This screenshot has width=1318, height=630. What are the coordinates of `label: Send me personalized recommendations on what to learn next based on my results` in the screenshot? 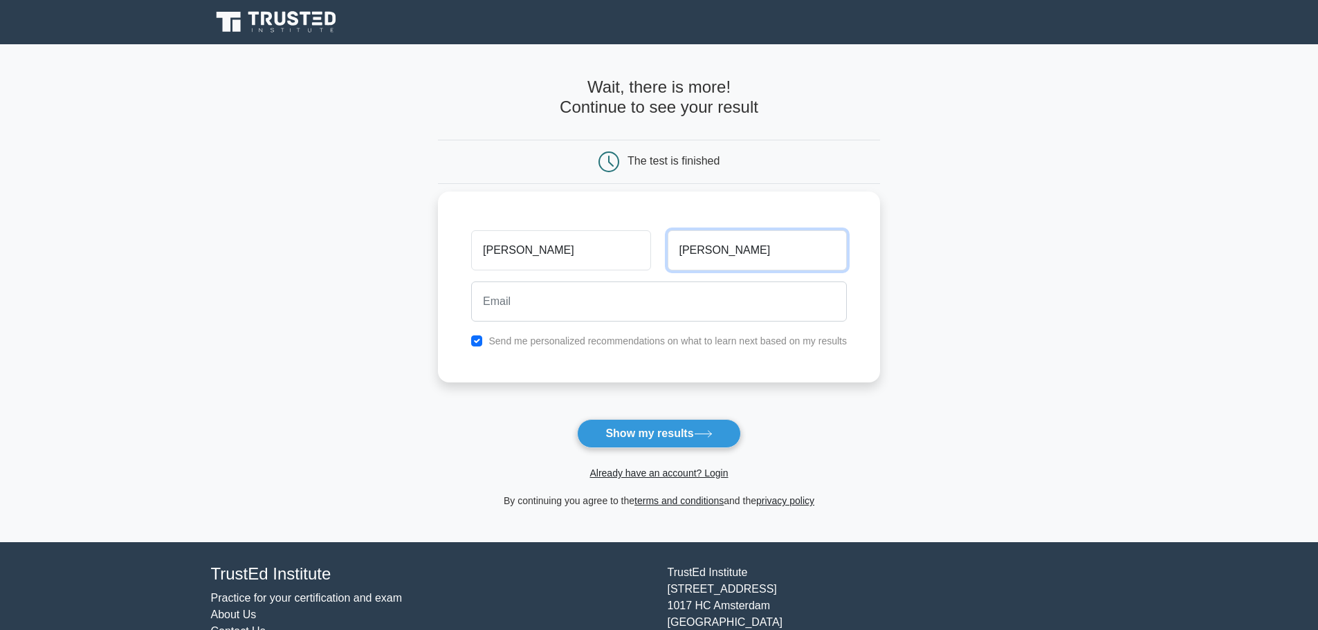 It's located at (668, 341).